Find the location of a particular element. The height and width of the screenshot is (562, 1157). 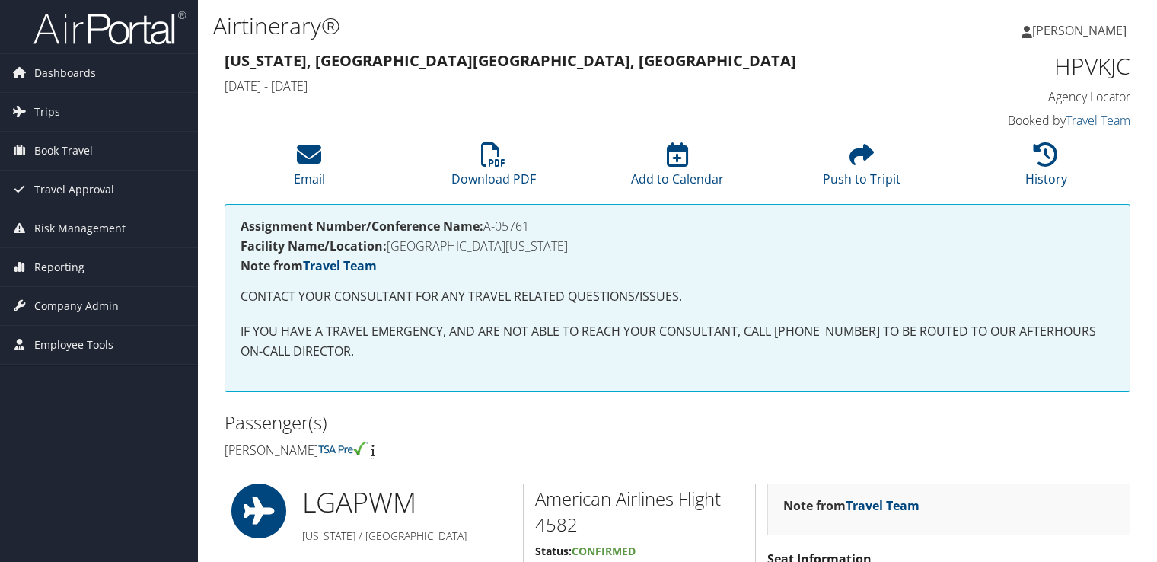

span: Employee Tools is located at coordinates (74, 345).